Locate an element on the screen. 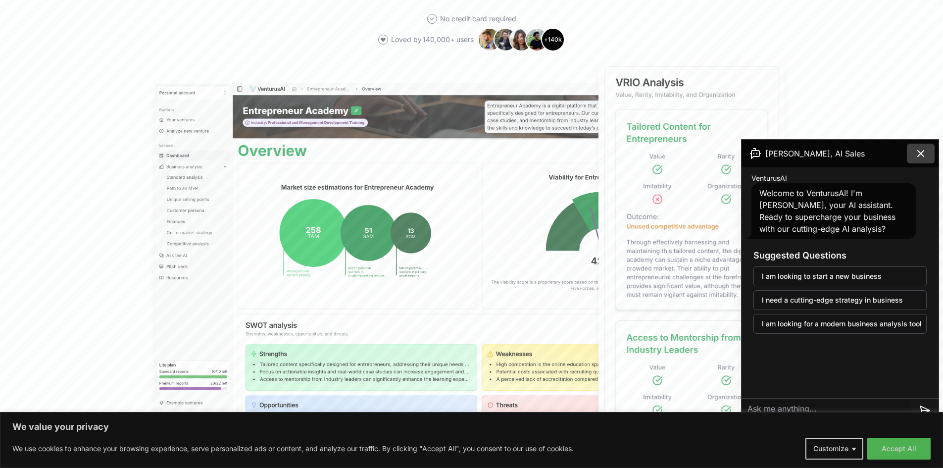  button: I am looking to start a new business is located at coordinates (840, 276).